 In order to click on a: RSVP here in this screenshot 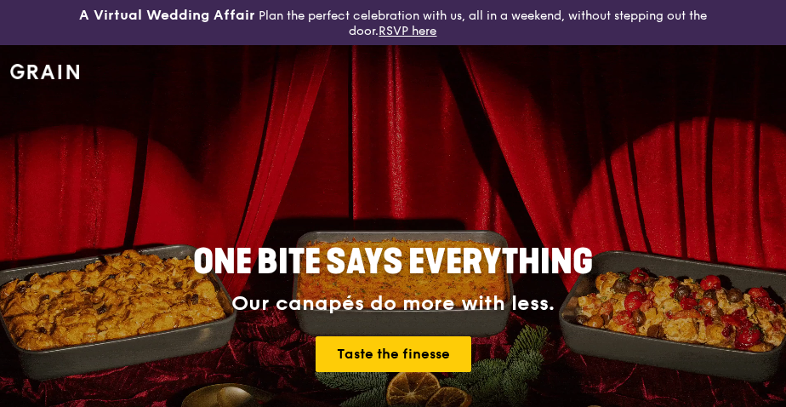, I will do `click(407, 31)`.